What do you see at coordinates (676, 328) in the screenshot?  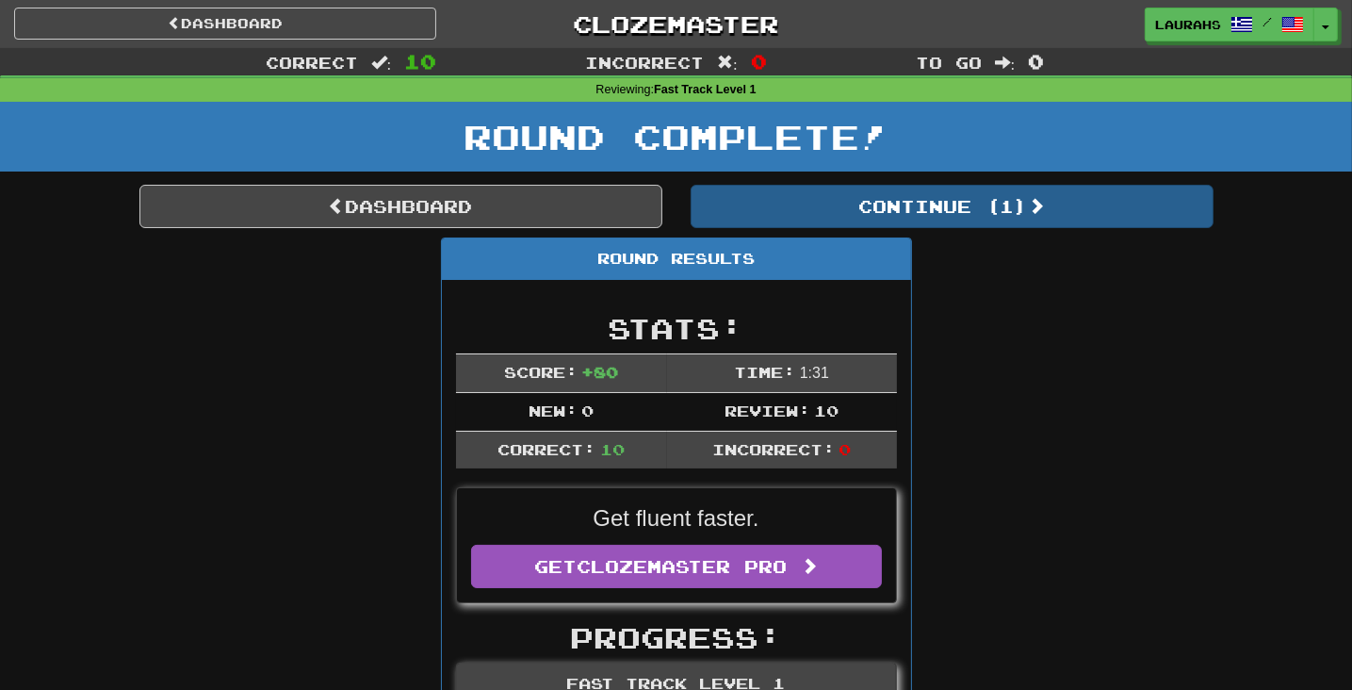 I see `h2: Stats:` at bounding box center [676, 328].